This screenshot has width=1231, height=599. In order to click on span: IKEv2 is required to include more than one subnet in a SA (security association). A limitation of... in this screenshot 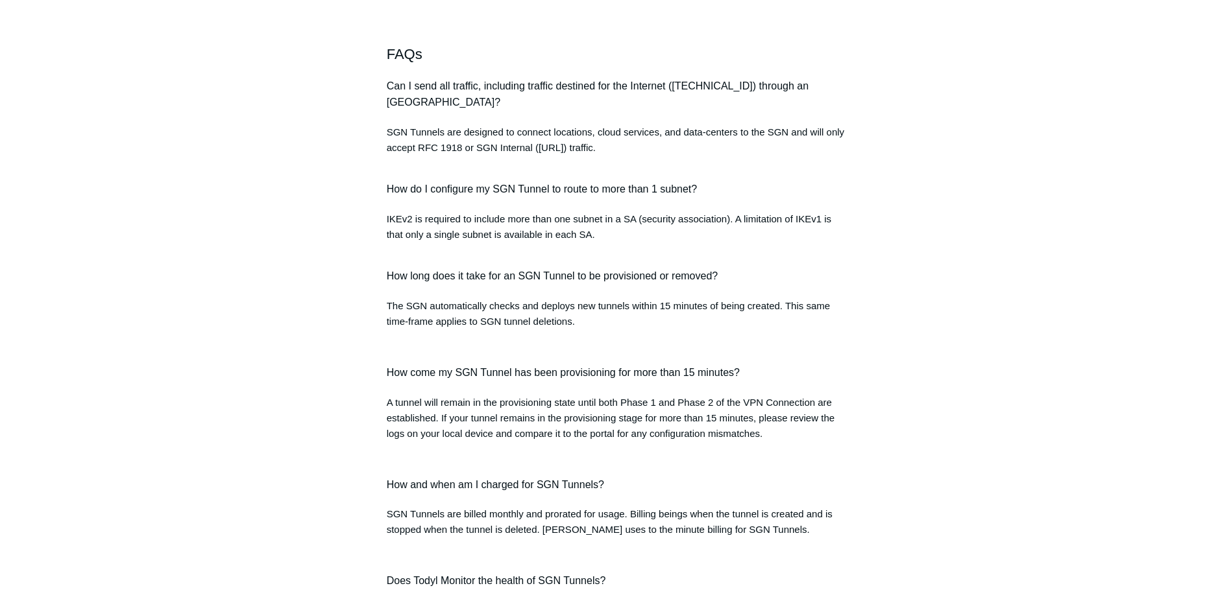, I will do `click(608, 226)`.